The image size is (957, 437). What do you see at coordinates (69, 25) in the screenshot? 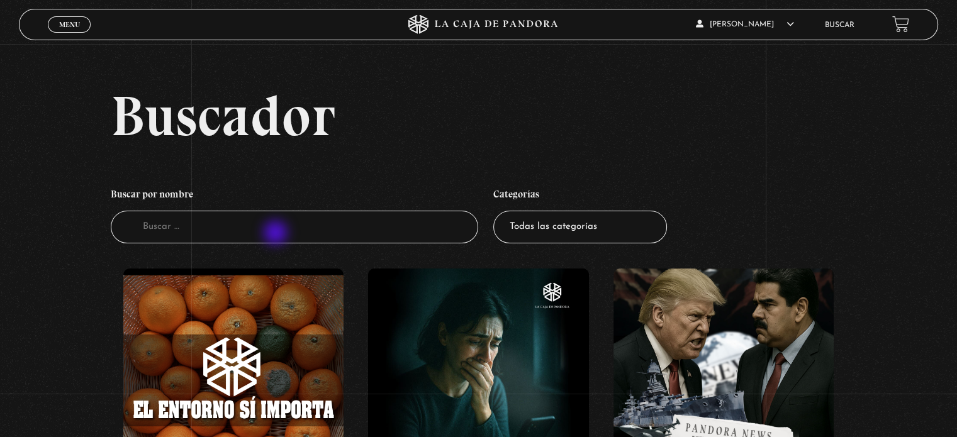
I see `span: Menu` at bounding box center [69, 25].